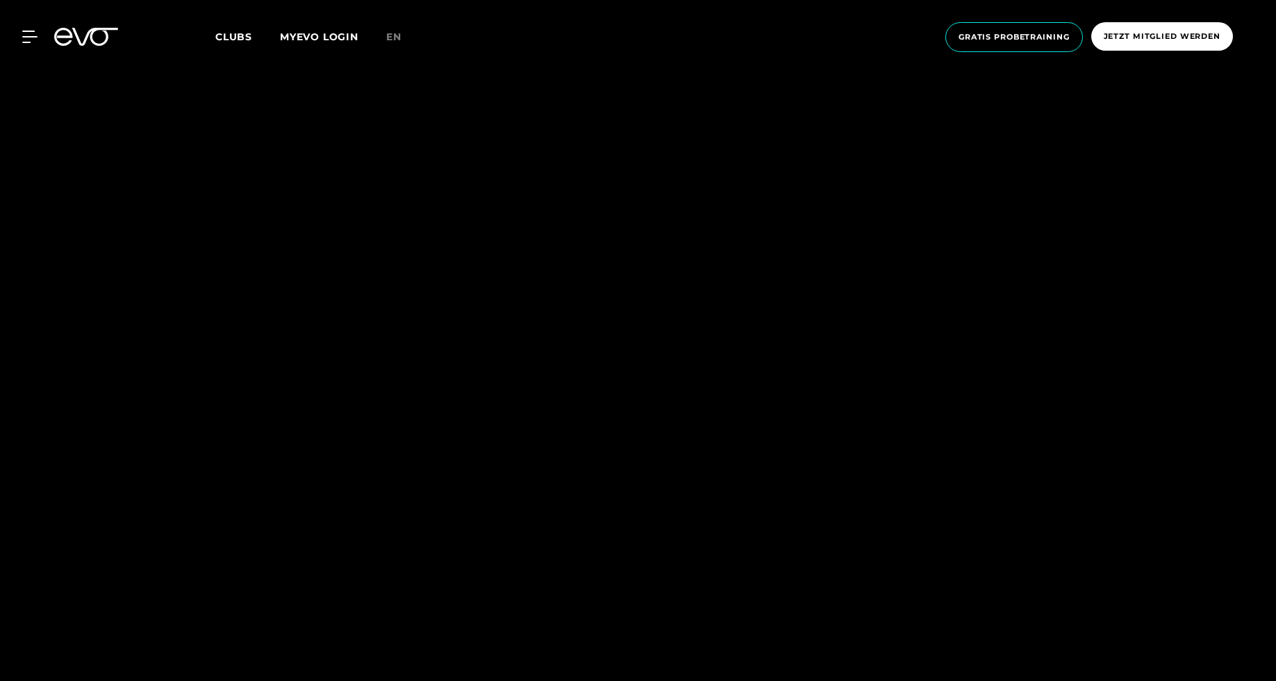  What do you see at coordinates (1162, 36) in the screenshot?
I see `span: Jetzt Mitglied werden` at bounding box center [1162, 36].